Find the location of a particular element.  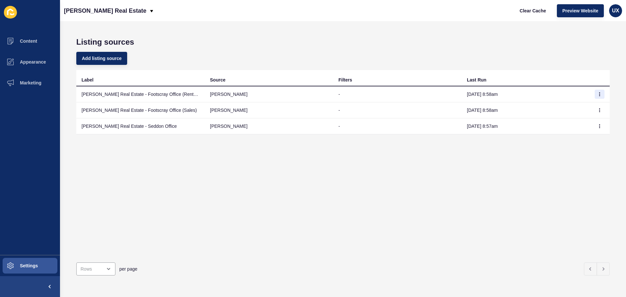

div: Filters is located at coordinates (345, 80).